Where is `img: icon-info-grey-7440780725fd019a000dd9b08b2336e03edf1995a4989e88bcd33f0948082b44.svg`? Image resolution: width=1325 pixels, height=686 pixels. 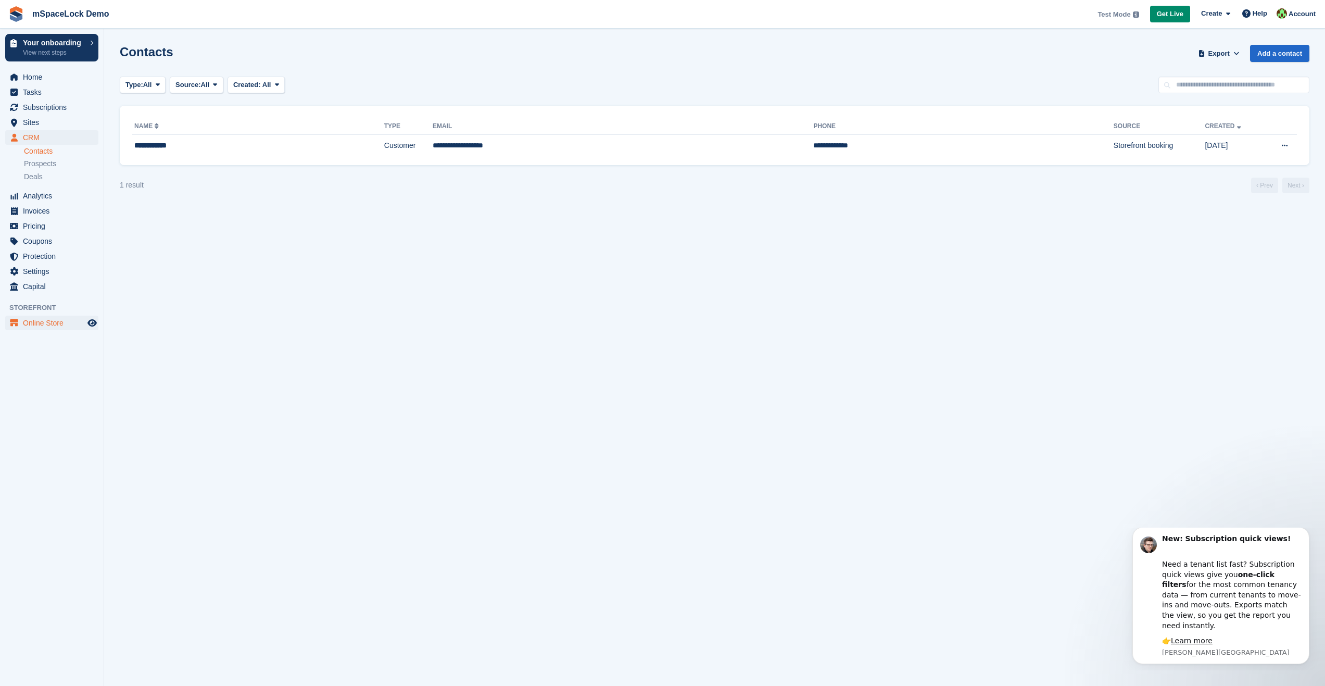
img: icon-info-grey-7440780725fd019a000dd9b08b2336e03edf1995a4989e88bcd33f0948082b44.svg is located at coordinates (1136, 15).